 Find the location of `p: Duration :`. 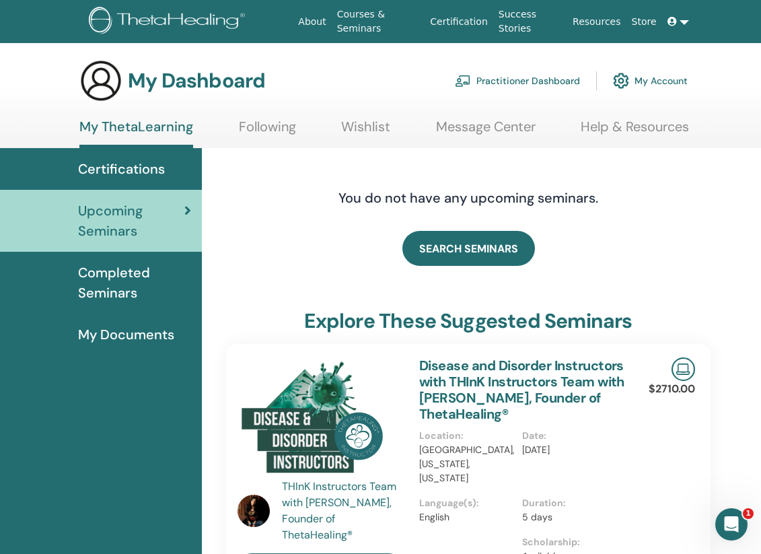

p: Duration : is located at coordinates (569, 502).